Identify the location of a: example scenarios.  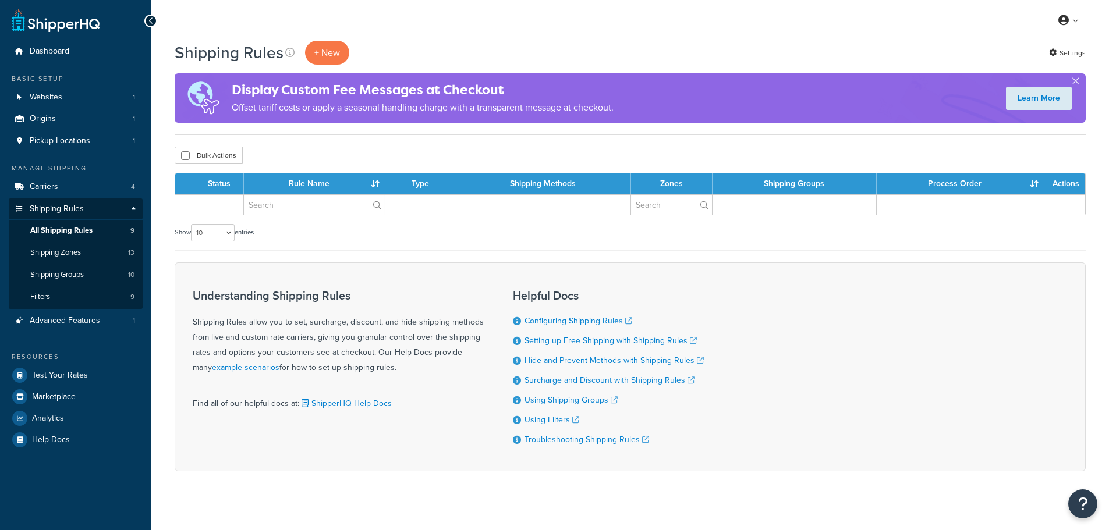
(246, 367).